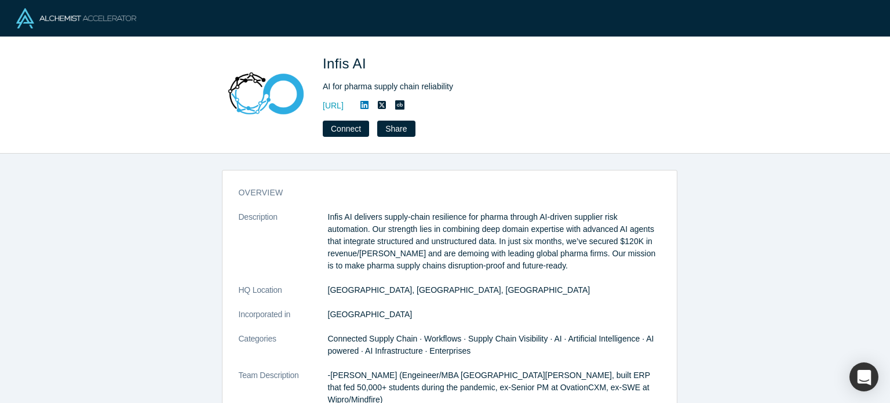 Image resolution: width=890 pixels, height=403 pixels. What do you see at coordinates (491, 344) in the screenshot?
I see `span: Connected Supply Chain · Workflows · Supply Chain Visibility · AI · Artificial Intelligence · AI ...` at bounding box center [491, 344].